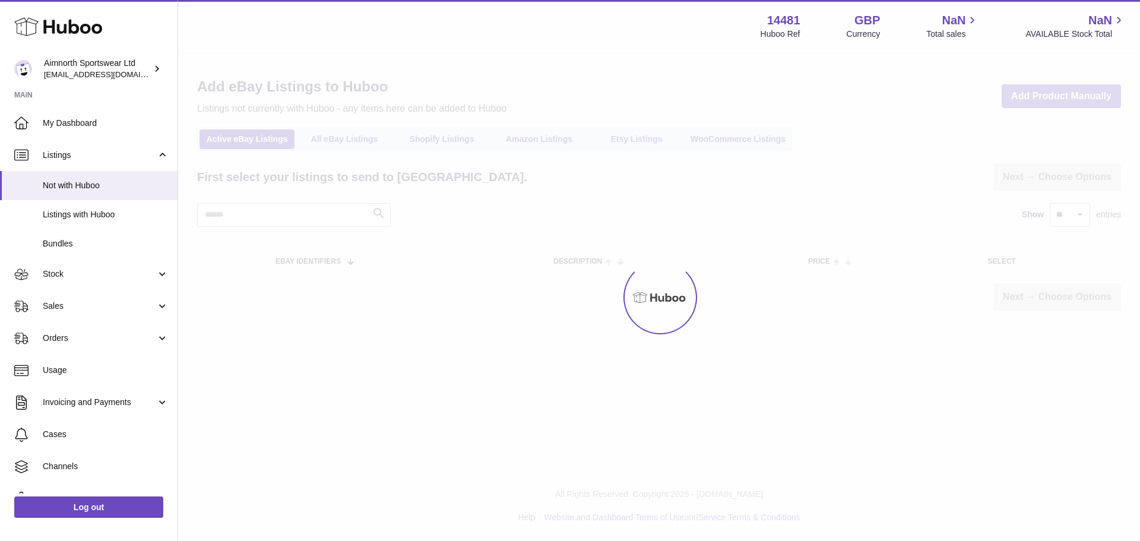 This screenshot has width=1140, height=541. I want to click on div: Huboo Ref, so click(780, 34).